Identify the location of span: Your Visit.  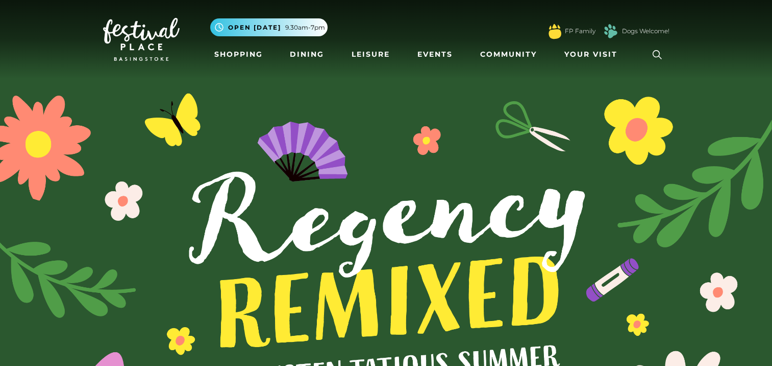
(591, 54).